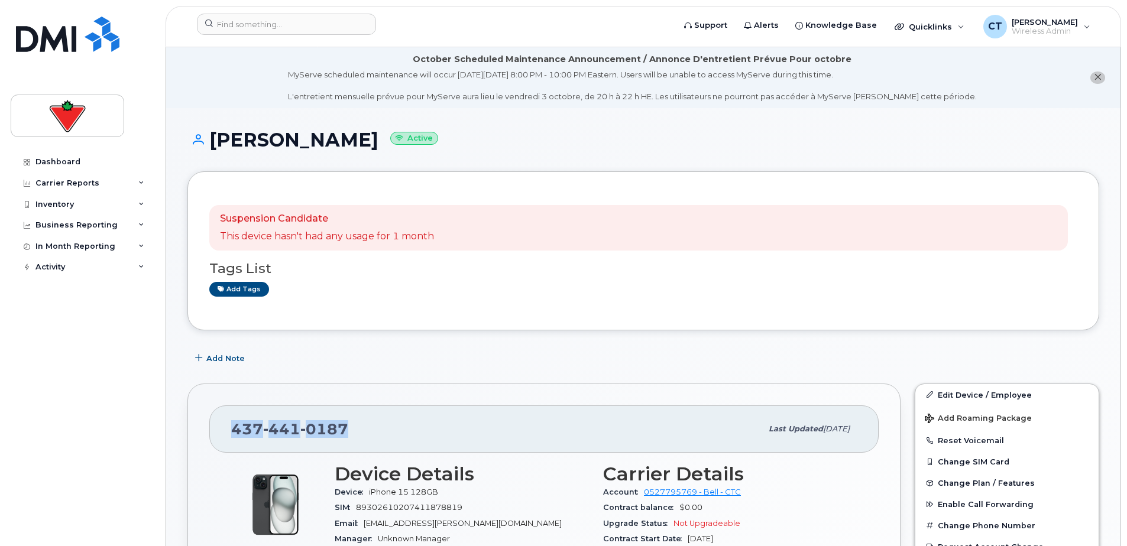 The image size is (1127, 546). Describe the element at coordinates (356, 539) in the screenshot. I see `span: Manager` at that location.